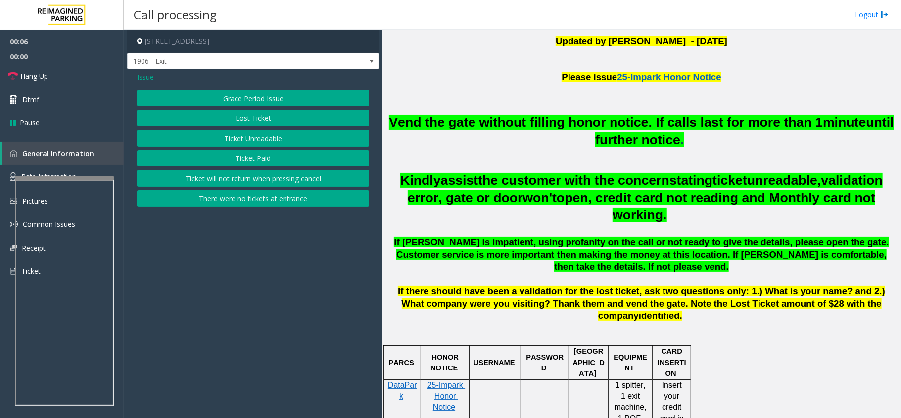 The image size is (901, 418). I want to click on span: stating, so click(691, 180).